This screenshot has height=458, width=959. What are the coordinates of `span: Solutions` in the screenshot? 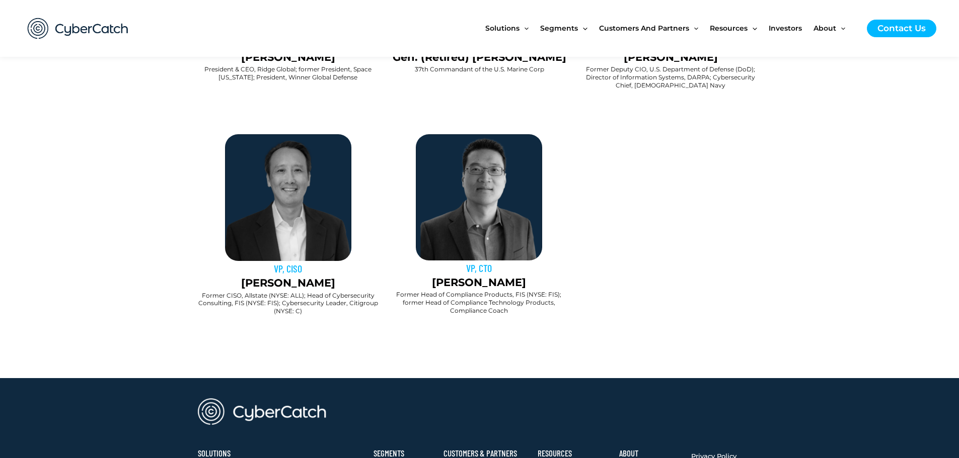 It's located at (502, 28).